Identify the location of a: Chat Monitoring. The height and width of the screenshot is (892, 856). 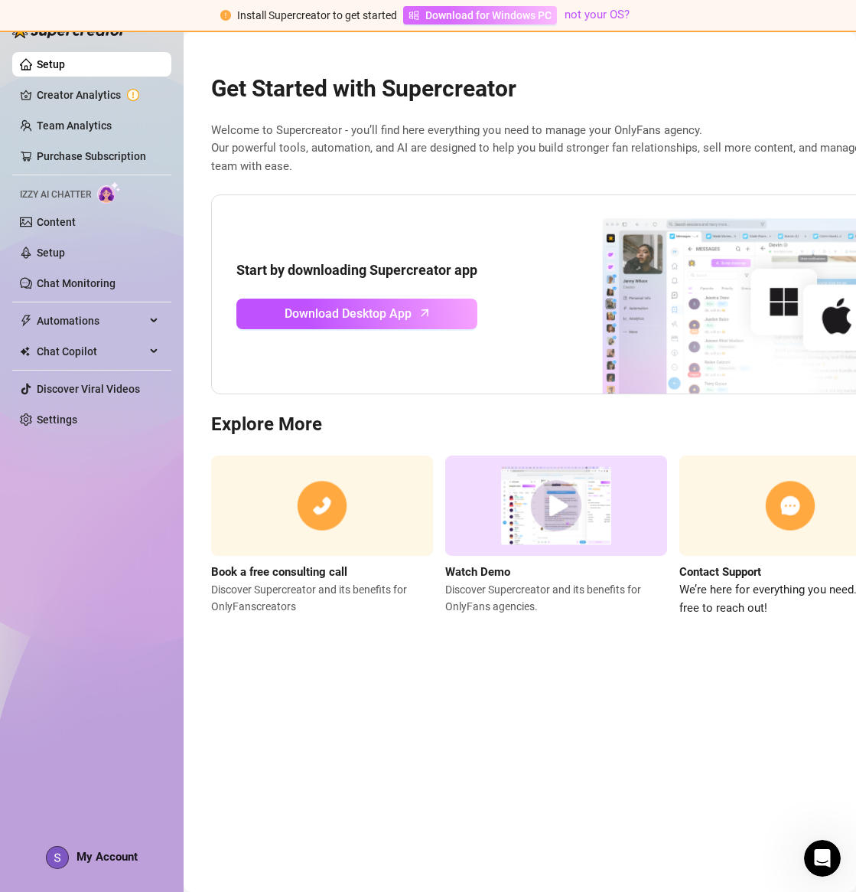
(76, 283).